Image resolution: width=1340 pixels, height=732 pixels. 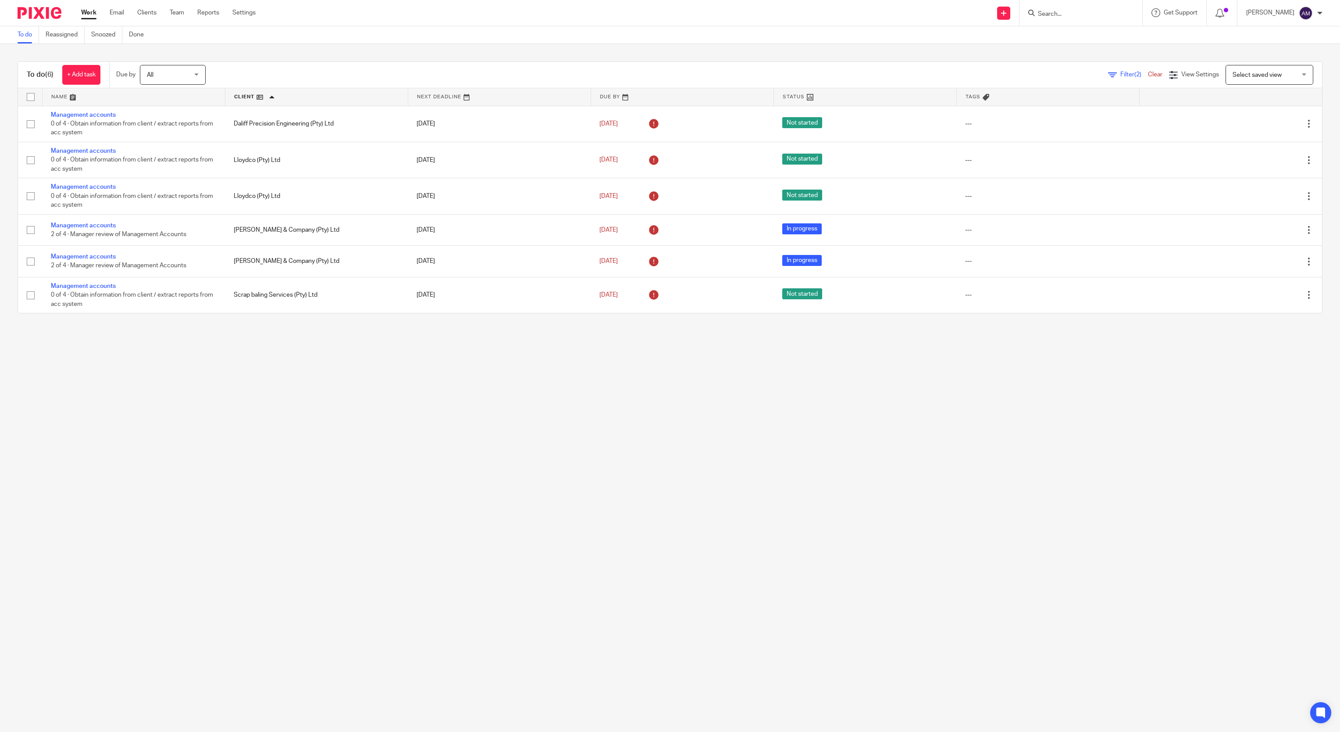 I want to click on img: svg%3E, so click(x=1306, y=13).